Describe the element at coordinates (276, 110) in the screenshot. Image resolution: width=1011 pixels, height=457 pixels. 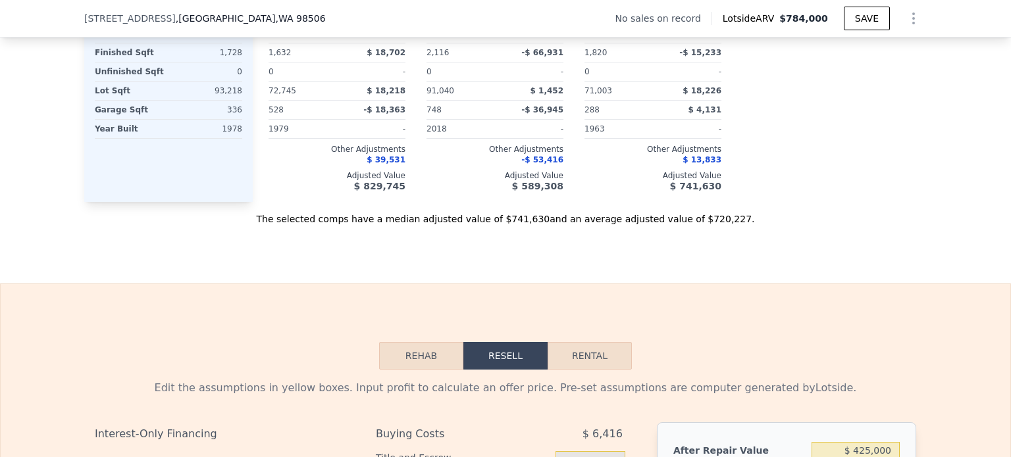
I see `span: 528` at that location.